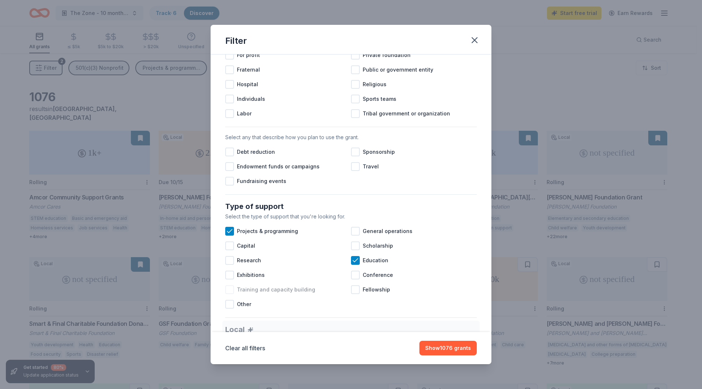 This screenshot has height=389, width=702. Describe the element at coordinates (398, 70) in the screenshot. I see `span: Public or government entity` at that location.